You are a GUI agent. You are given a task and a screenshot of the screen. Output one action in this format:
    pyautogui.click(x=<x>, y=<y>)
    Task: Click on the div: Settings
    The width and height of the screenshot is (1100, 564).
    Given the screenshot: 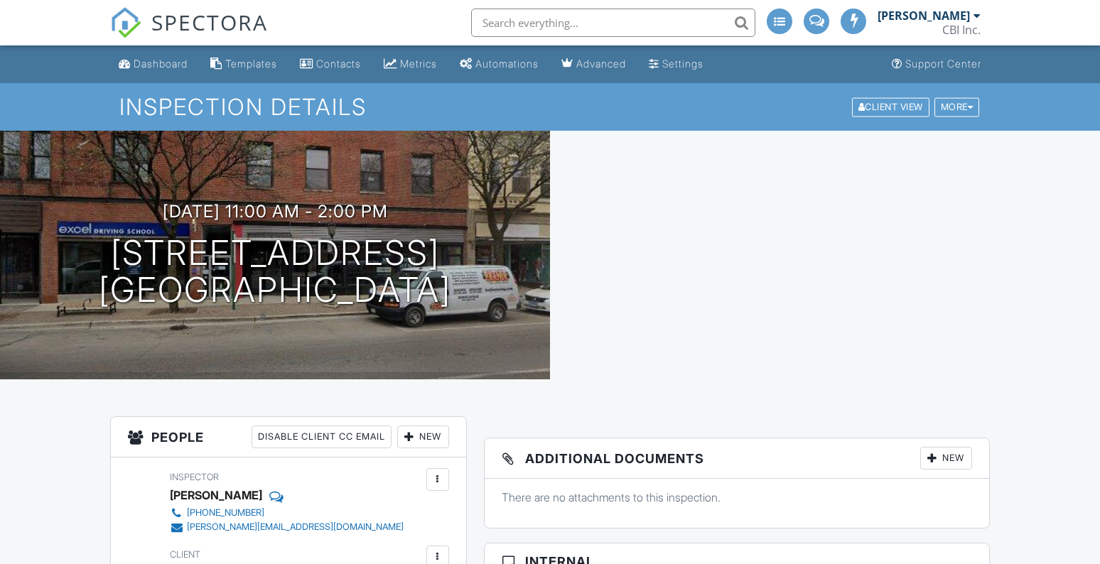 What is the action you would take?
    pyautogui.click(x=683, y=63)
    